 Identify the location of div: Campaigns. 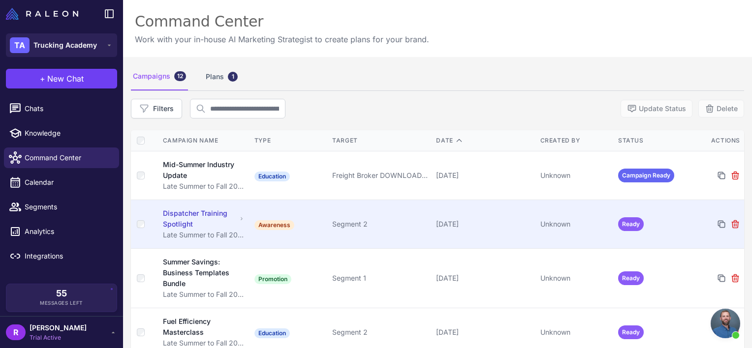
(159, 77).